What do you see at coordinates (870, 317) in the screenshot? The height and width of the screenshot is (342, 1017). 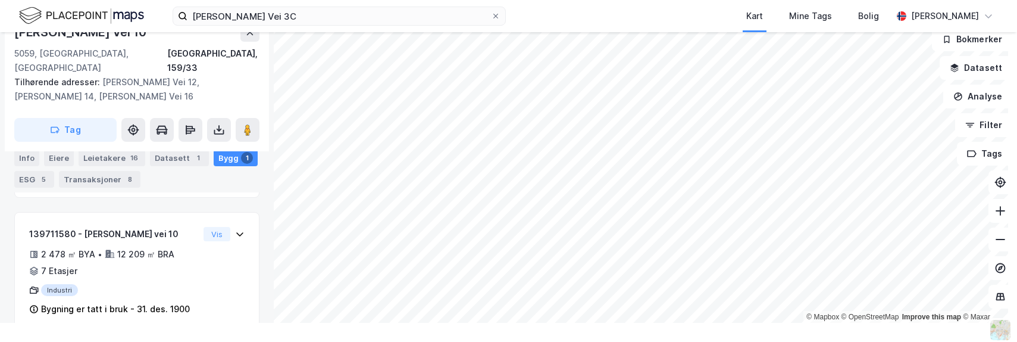 I see `a: OpenStreetMap` at bounding box center [870, 317].